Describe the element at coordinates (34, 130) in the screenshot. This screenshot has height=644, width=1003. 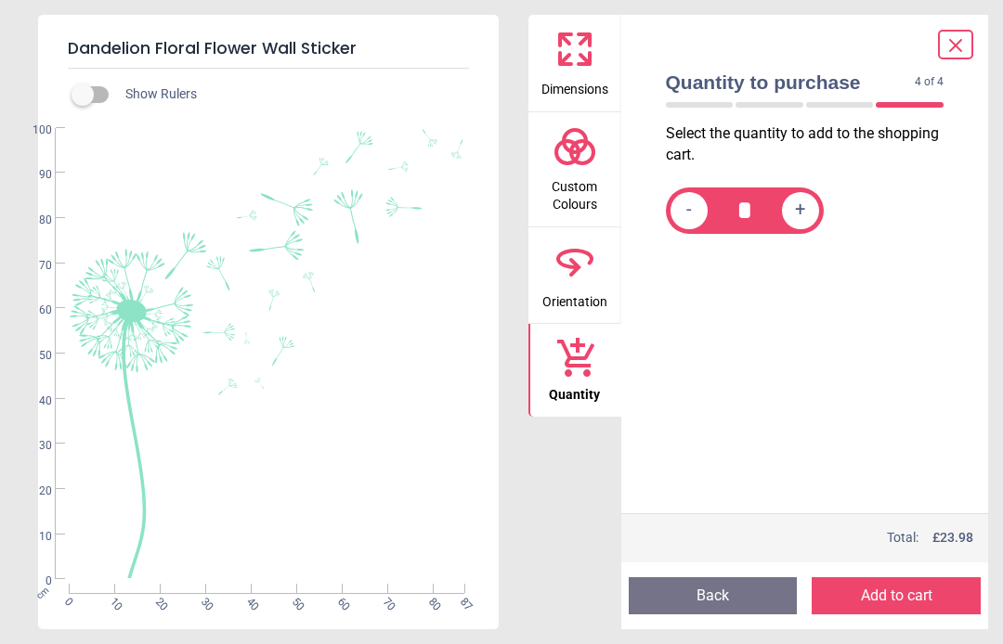
I see `span: 100` at that location.